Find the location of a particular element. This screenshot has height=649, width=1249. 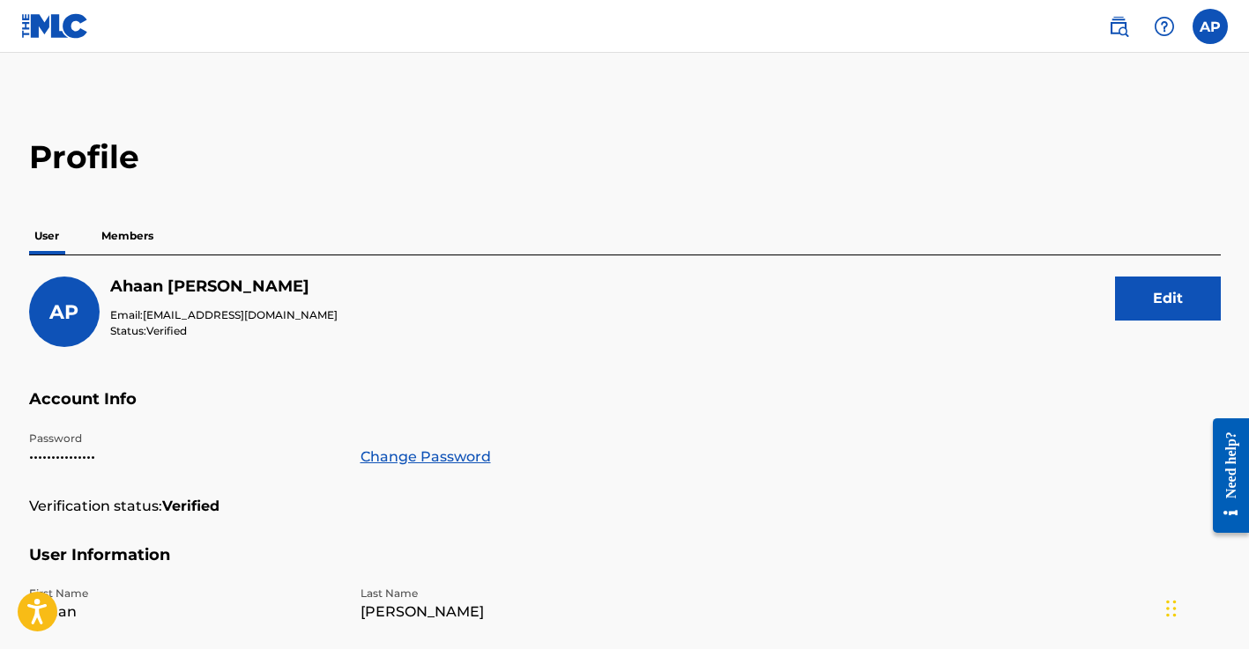

p: Ahaan is located at coordinates (184, 612).